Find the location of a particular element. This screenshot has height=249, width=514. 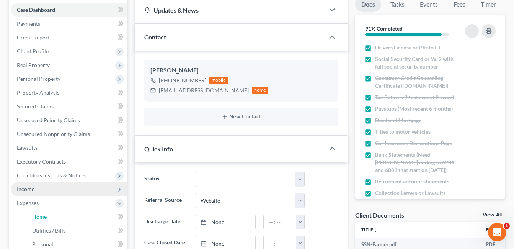

span: Collection Letters or Lawsuits is located at coordinates (410, 193).